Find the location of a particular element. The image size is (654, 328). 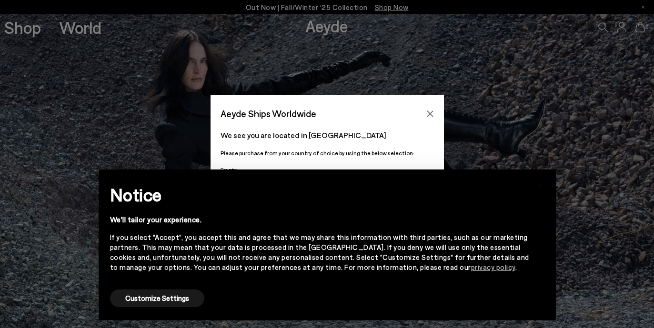

a: privacy policy is located at coordinates (493, 267).